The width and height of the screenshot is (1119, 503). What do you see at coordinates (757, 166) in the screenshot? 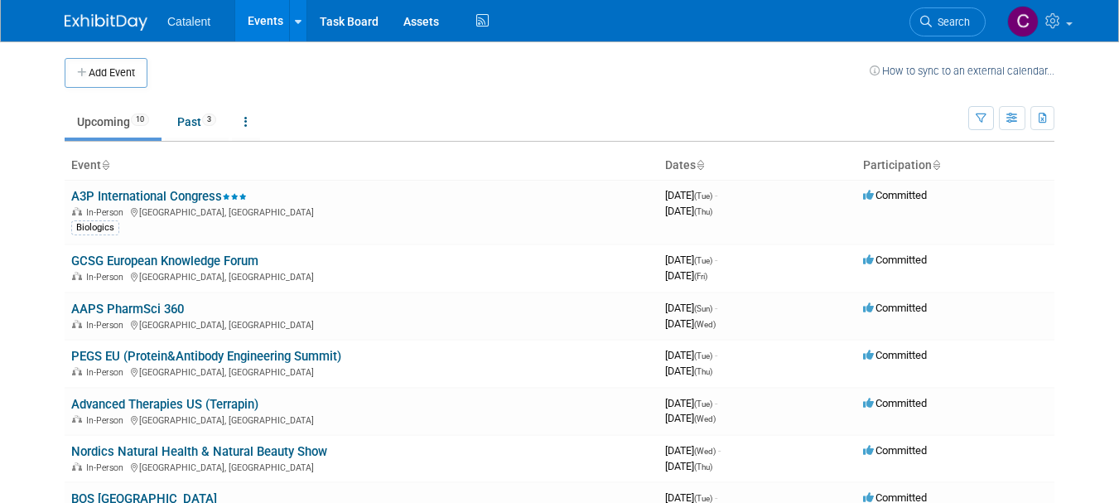
I see `th: Dates` at bounding box center [757, 166].